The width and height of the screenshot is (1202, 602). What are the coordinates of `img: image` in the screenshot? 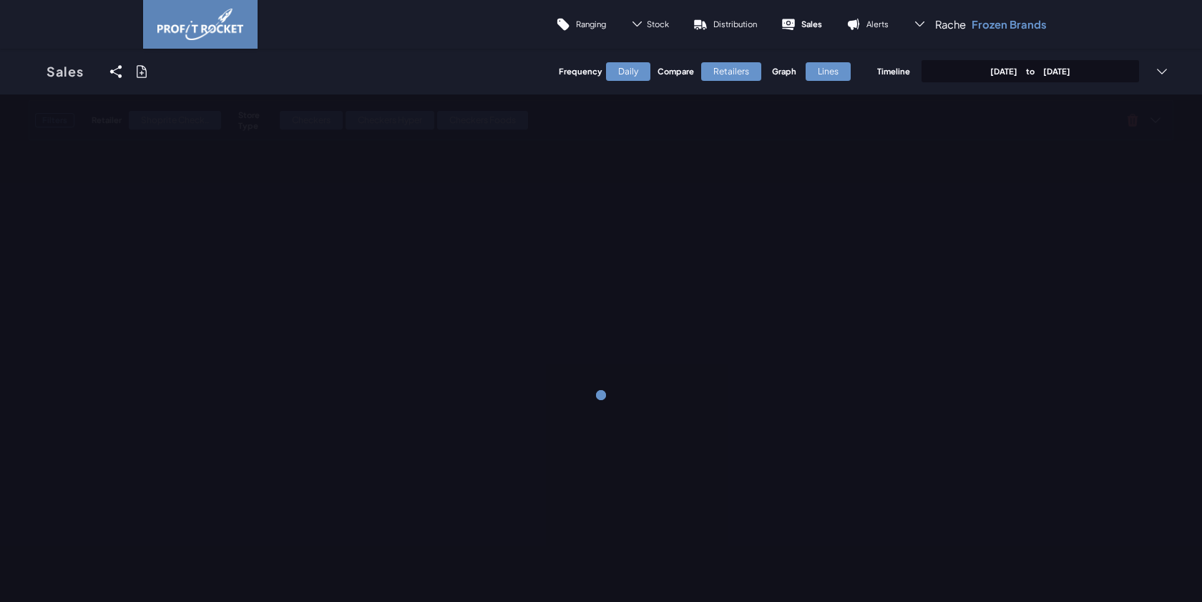 It's located at (200, 24).